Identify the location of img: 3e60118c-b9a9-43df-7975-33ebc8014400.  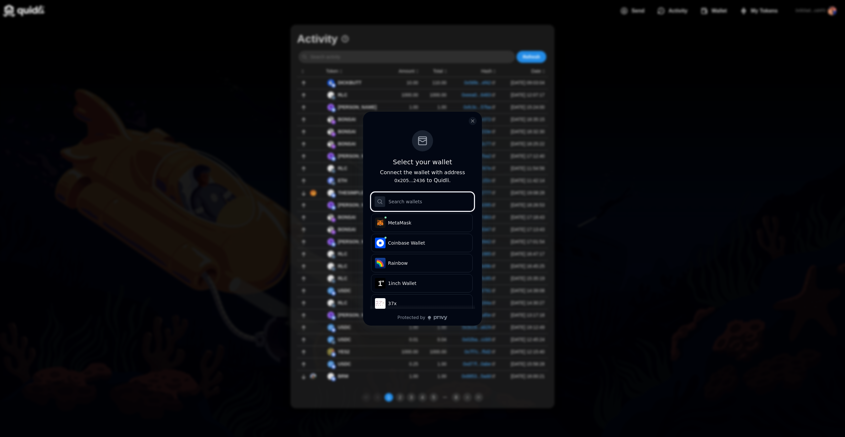
(380, 283).